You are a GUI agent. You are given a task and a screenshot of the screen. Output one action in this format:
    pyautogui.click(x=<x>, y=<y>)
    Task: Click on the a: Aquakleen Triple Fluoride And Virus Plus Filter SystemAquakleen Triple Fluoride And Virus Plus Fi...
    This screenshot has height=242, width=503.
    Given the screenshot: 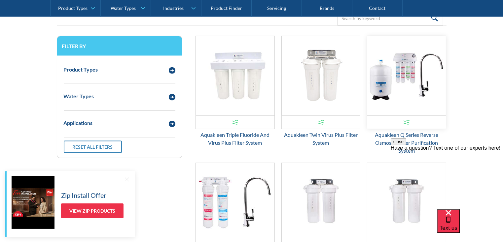 What is the action you would take?
    pyautogui.click(x=235, y=92)
    